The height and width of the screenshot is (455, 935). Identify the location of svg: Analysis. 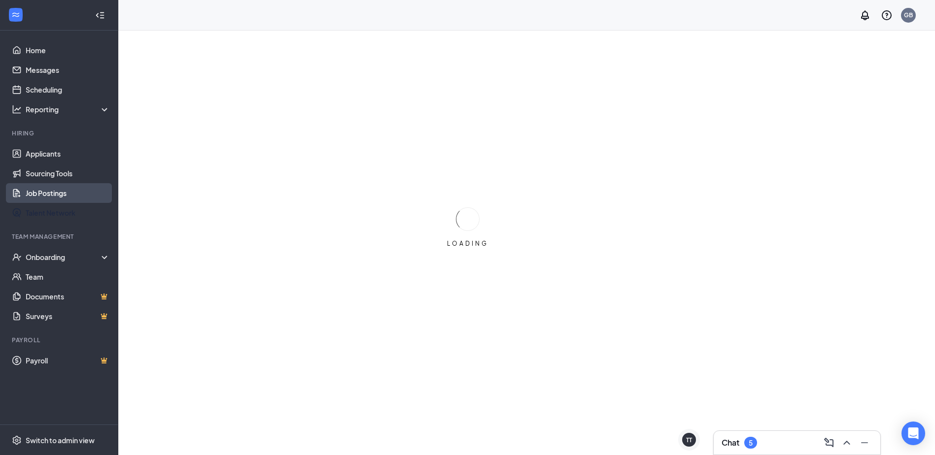
(17, 109).